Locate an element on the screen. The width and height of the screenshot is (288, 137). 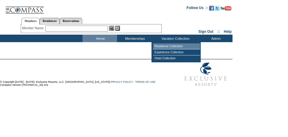
td: Hotel Collection is located at coordinates (177, 58).